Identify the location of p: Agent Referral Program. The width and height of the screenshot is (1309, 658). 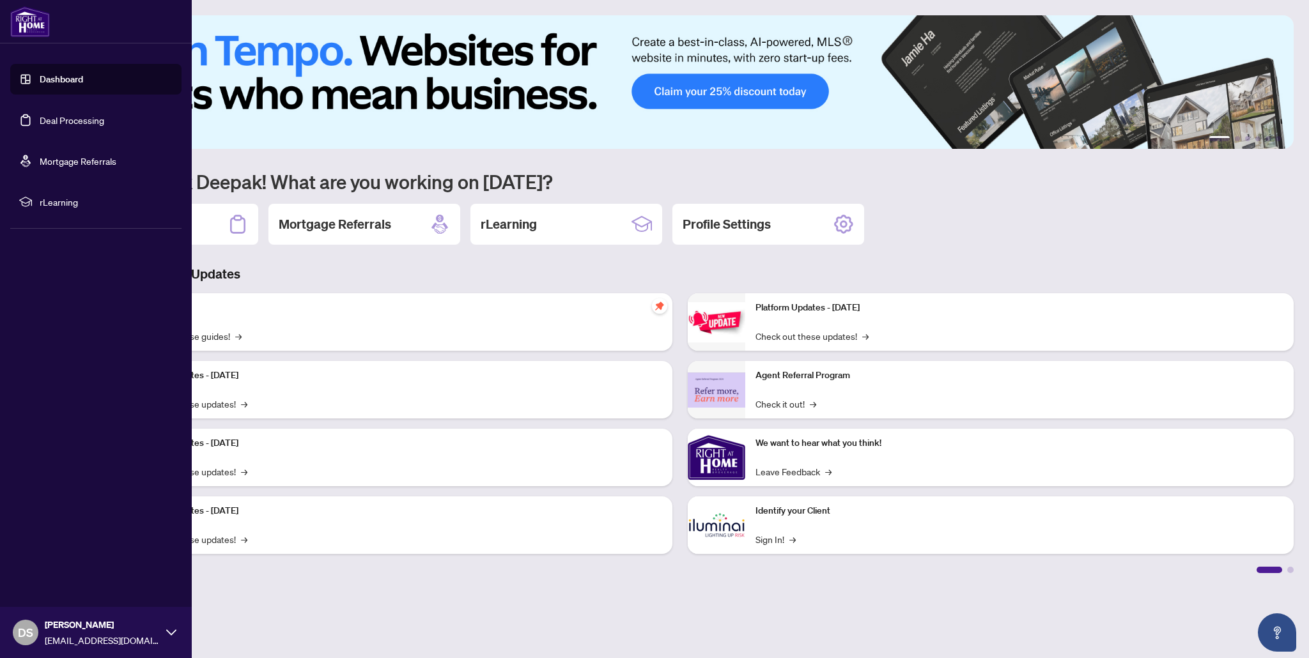
(1019, 376).